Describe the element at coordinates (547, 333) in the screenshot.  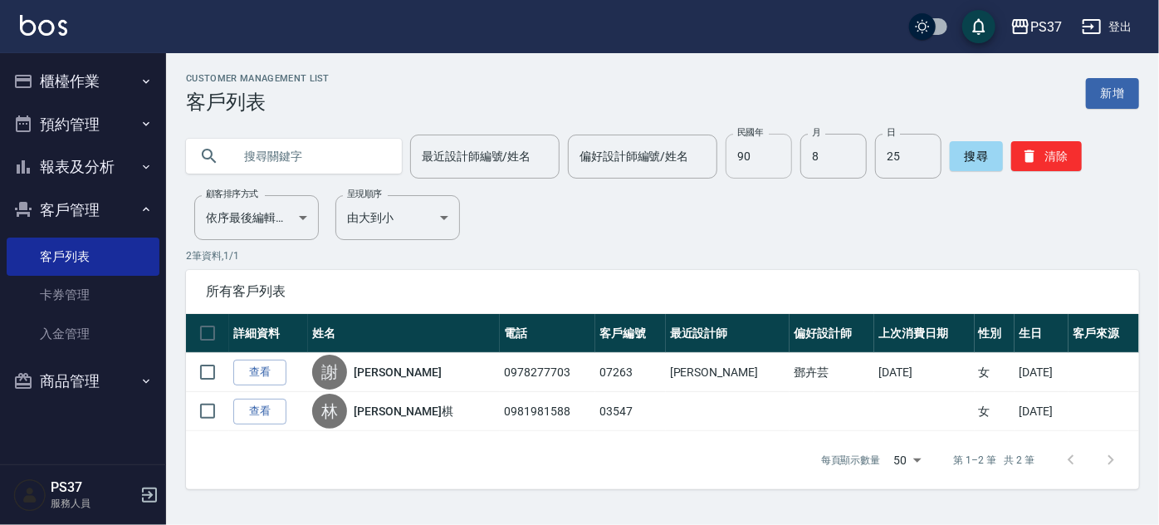
I see `th: 電話` at that location.